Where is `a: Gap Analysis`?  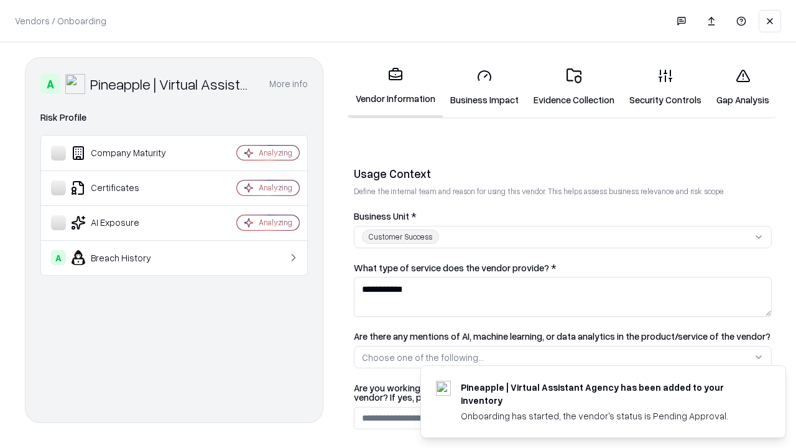
a: Gap Analysis is located at coordinates (743, 87).